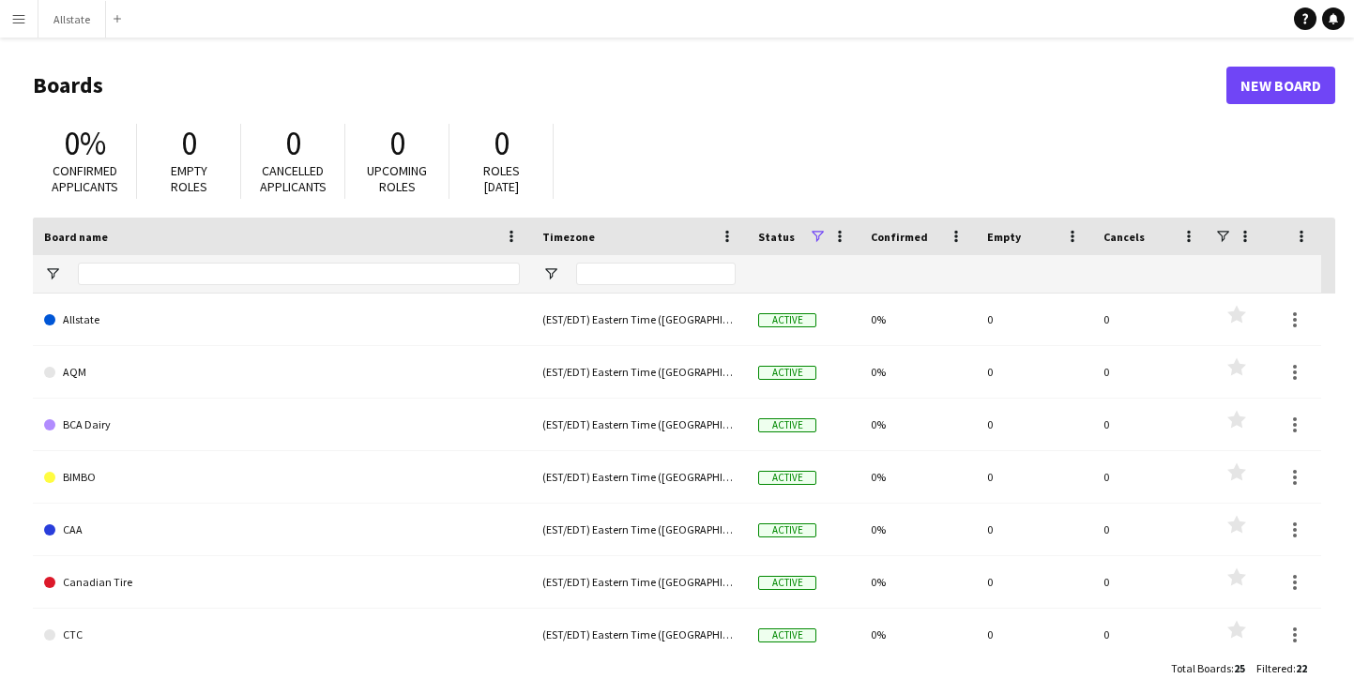  I want to click on a: CTC, so click(282, 635).